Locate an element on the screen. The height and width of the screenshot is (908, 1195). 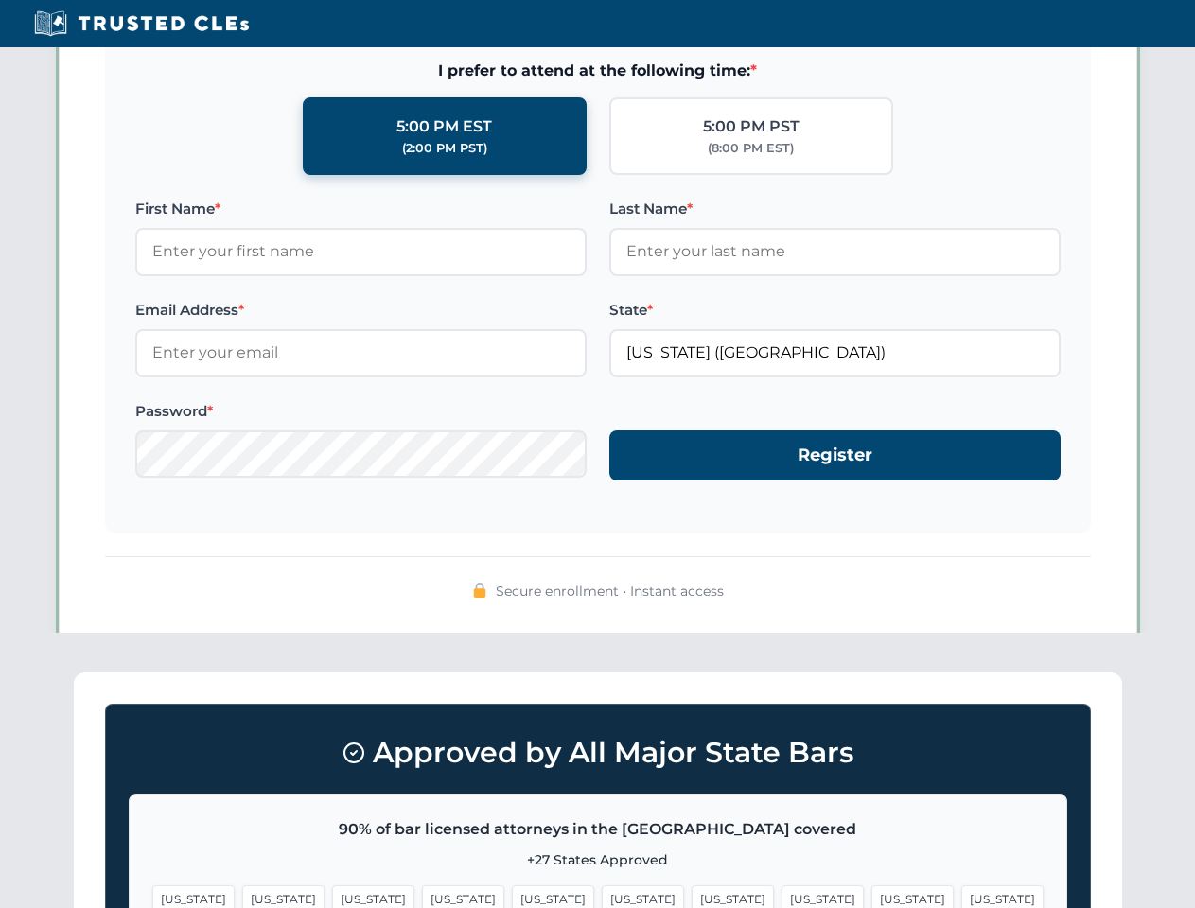
div: (2:00 PM PST) is located at coordinates (445, 148).